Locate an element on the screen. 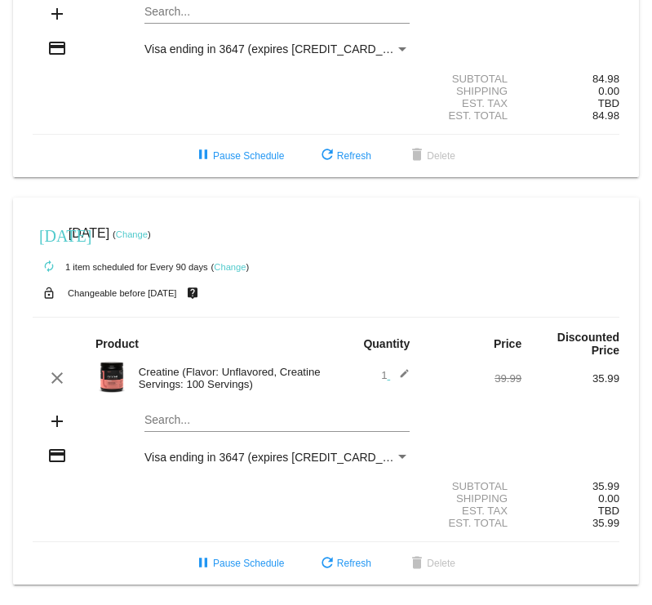  mat-icon: edit is located at coordinates (400, 378).